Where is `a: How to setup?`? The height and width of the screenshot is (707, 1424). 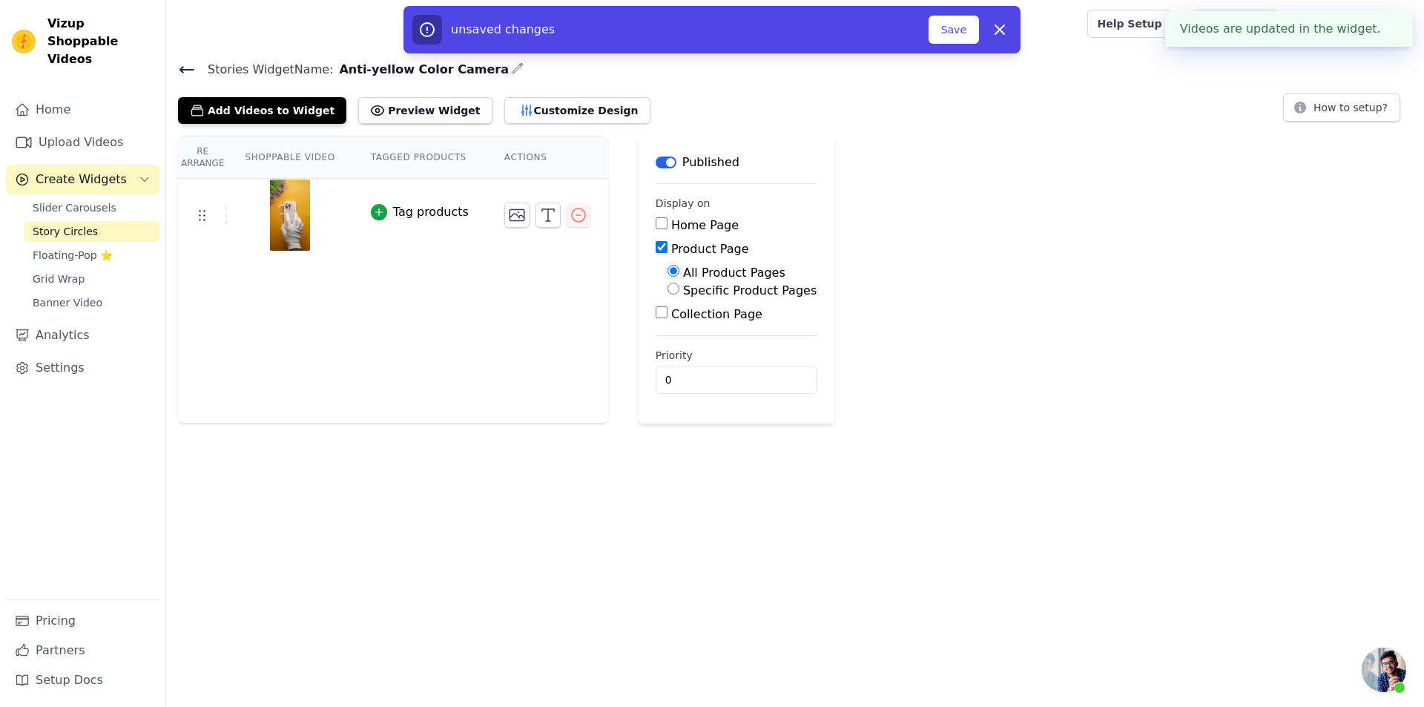 a: How to setup? is located at coordinates (1341, 110).